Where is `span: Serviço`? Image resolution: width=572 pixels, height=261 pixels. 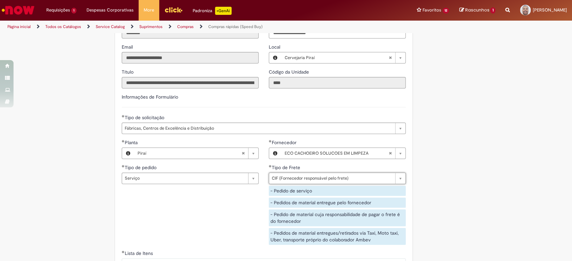 span: Serviço is located at coordinates (185, 179).